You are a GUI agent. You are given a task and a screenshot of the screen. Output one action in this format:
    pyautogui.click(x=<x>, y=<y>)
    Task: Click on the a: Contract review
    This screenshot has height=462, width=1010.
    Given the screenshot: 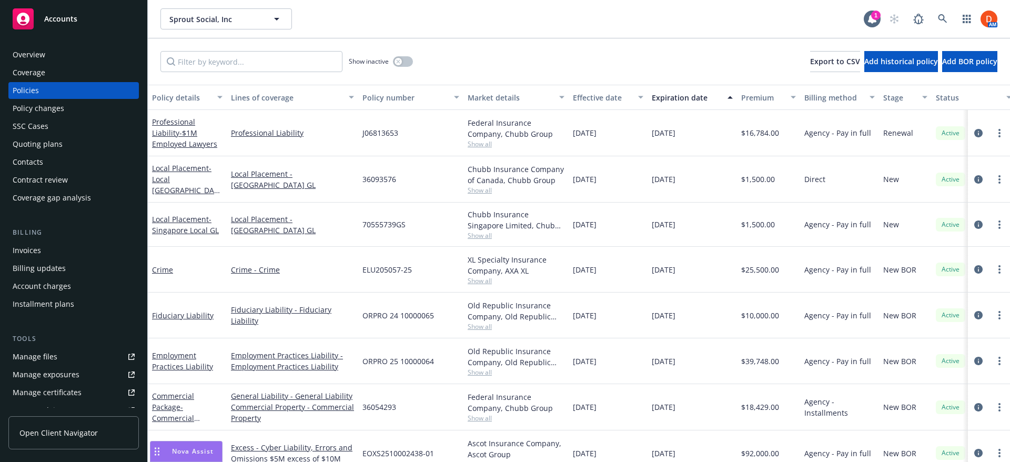 What is the action you would take?
    pyautogui.click(x=74, y=180)
    